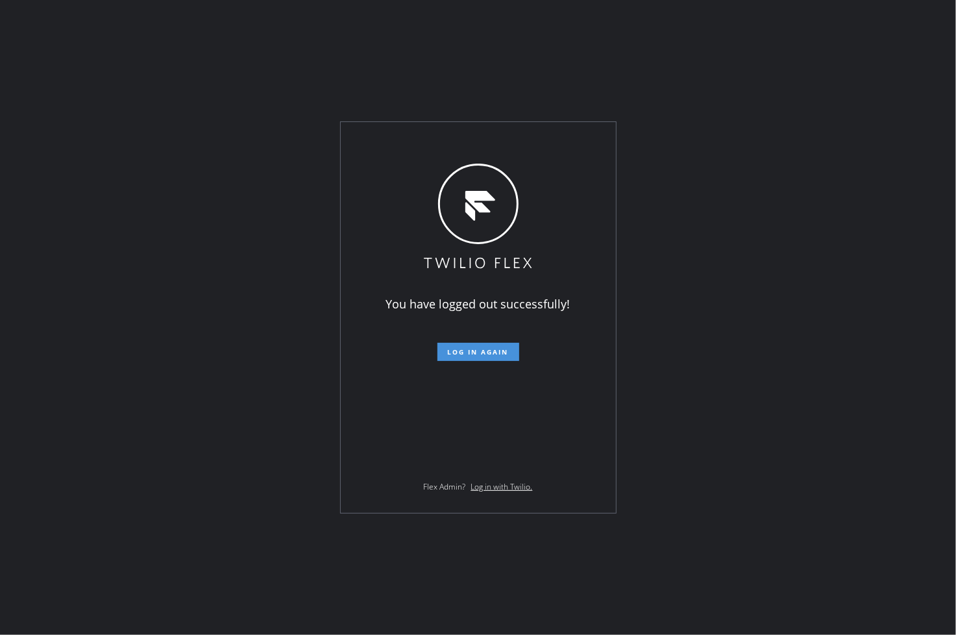  What do you see at coordinates (502, 486) in the screenshot?
I see `span: Log in with Twilio.` at bounding box center [502, 486].